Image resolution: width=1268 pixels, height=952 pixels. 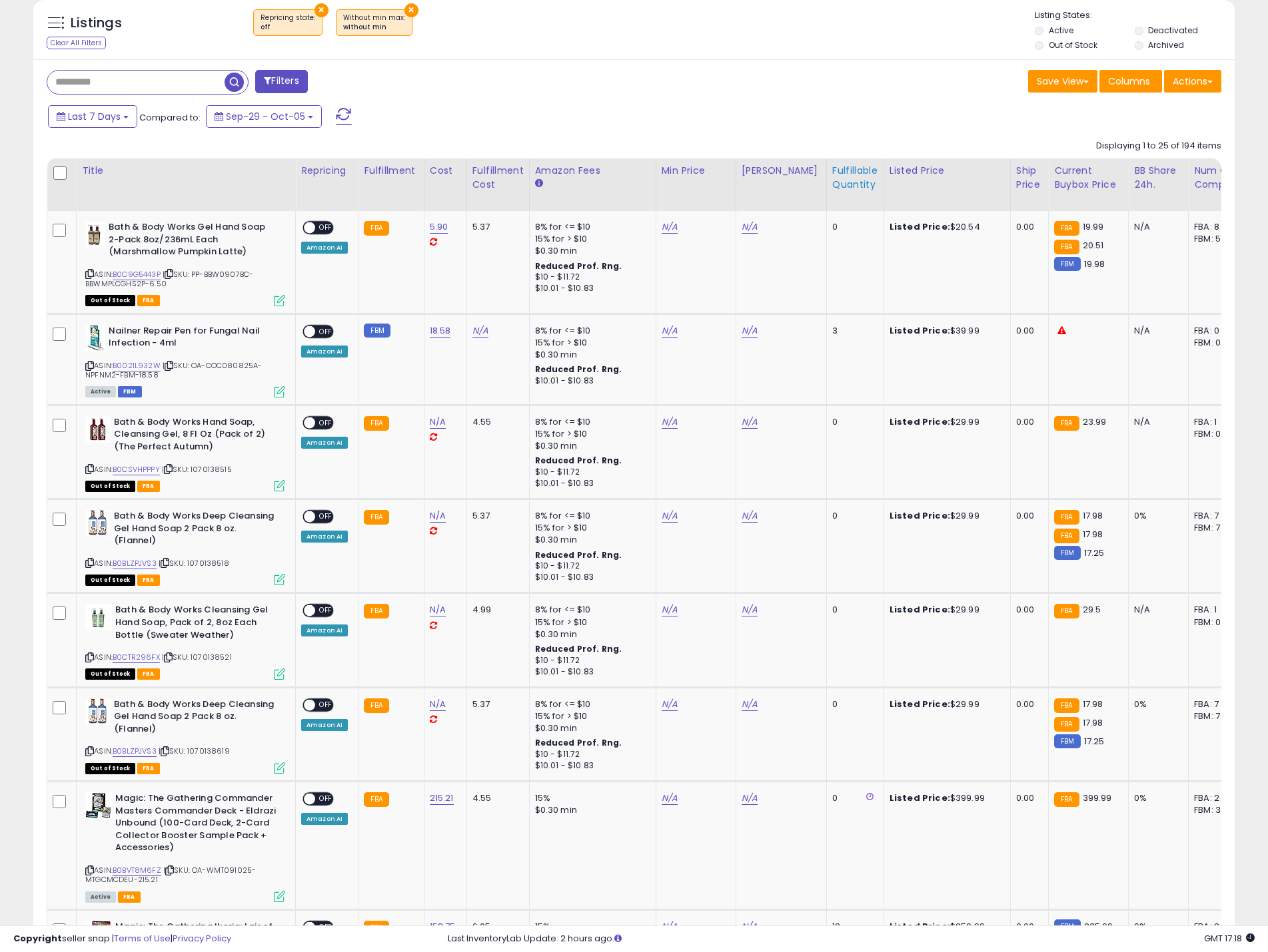 I want to click on img: 51BdnJxseNL._SL40_.jpg, so click(x=99, y=806).